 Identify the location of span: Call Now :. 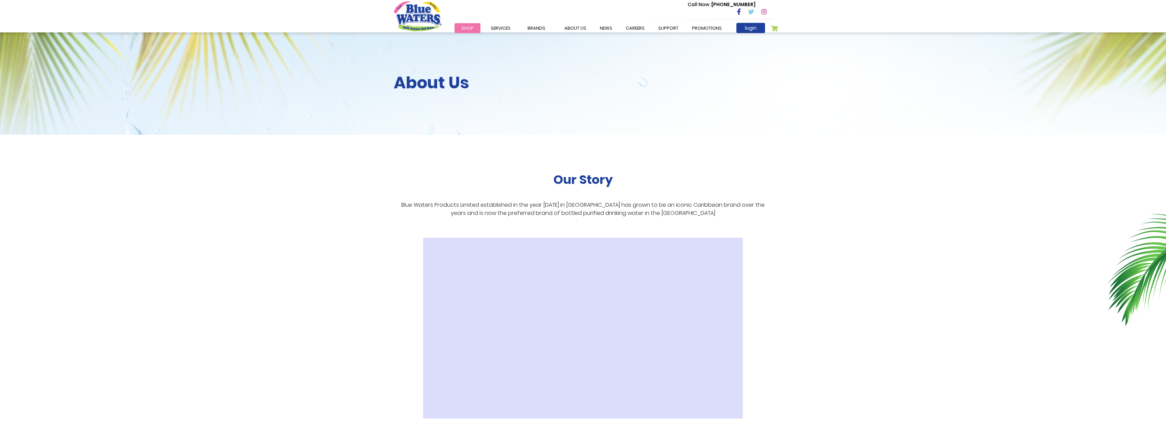
(700, 4).